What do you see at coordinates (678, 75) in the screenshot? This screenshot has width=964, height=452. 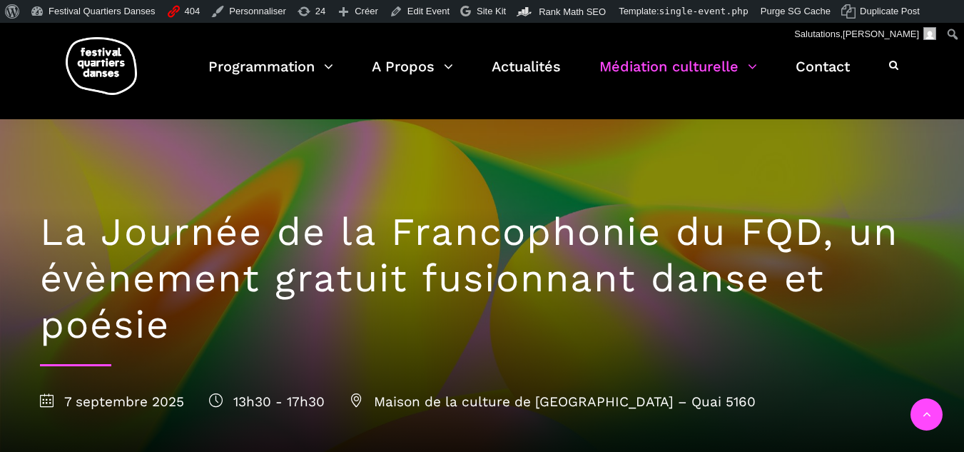 I see `a: Médiation culturelle` at bounding box center [678, 75].